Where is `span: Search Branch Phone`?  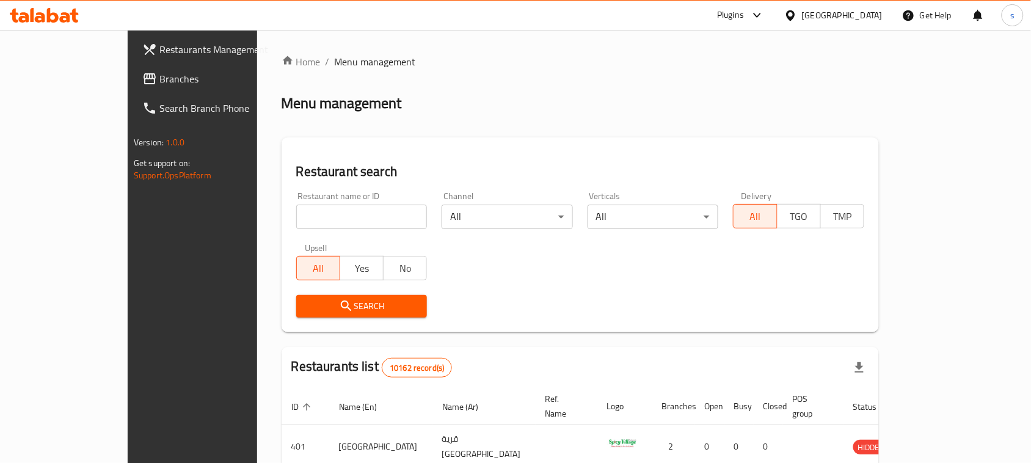
span: Search Branch Phone is located at coordinates (225, 108).